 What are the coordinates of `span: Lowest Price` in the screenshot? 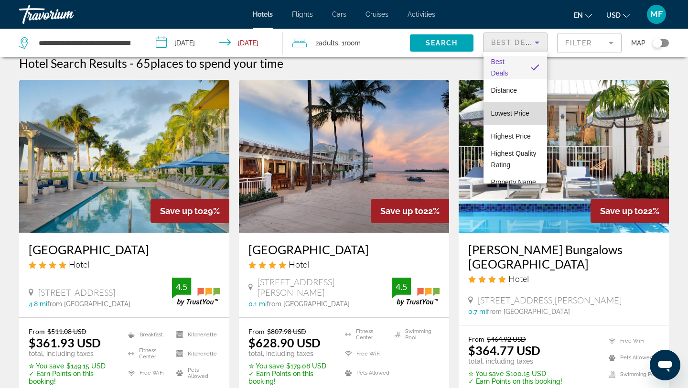 It's located at (510, 113).